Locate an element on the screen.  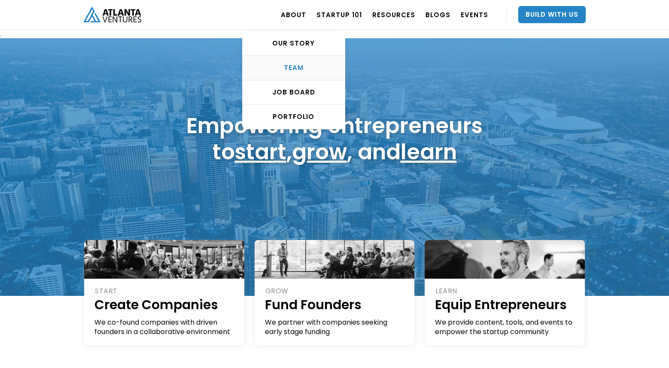
a: grow is located at coordinates (319, 152).